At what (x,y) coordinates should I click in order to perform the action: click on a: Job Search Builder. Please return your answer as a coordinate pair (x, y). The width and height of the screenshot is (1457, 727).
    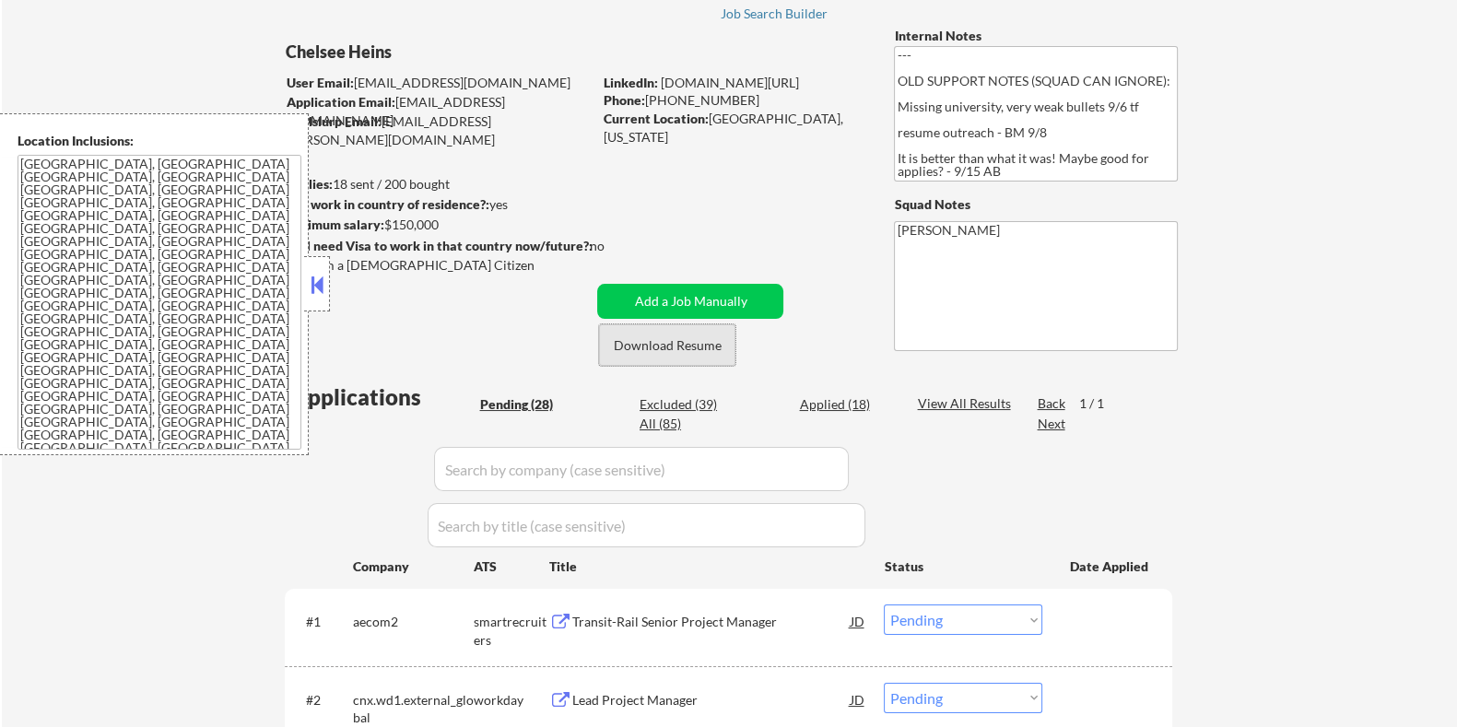
    Looking at the image, I should click on (774, 16).